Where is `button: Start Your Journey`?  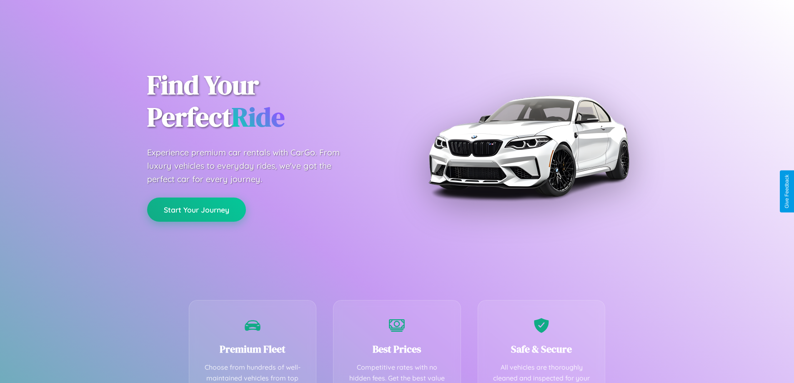 button: Start Your Journey is located at coordinates (196, 210).